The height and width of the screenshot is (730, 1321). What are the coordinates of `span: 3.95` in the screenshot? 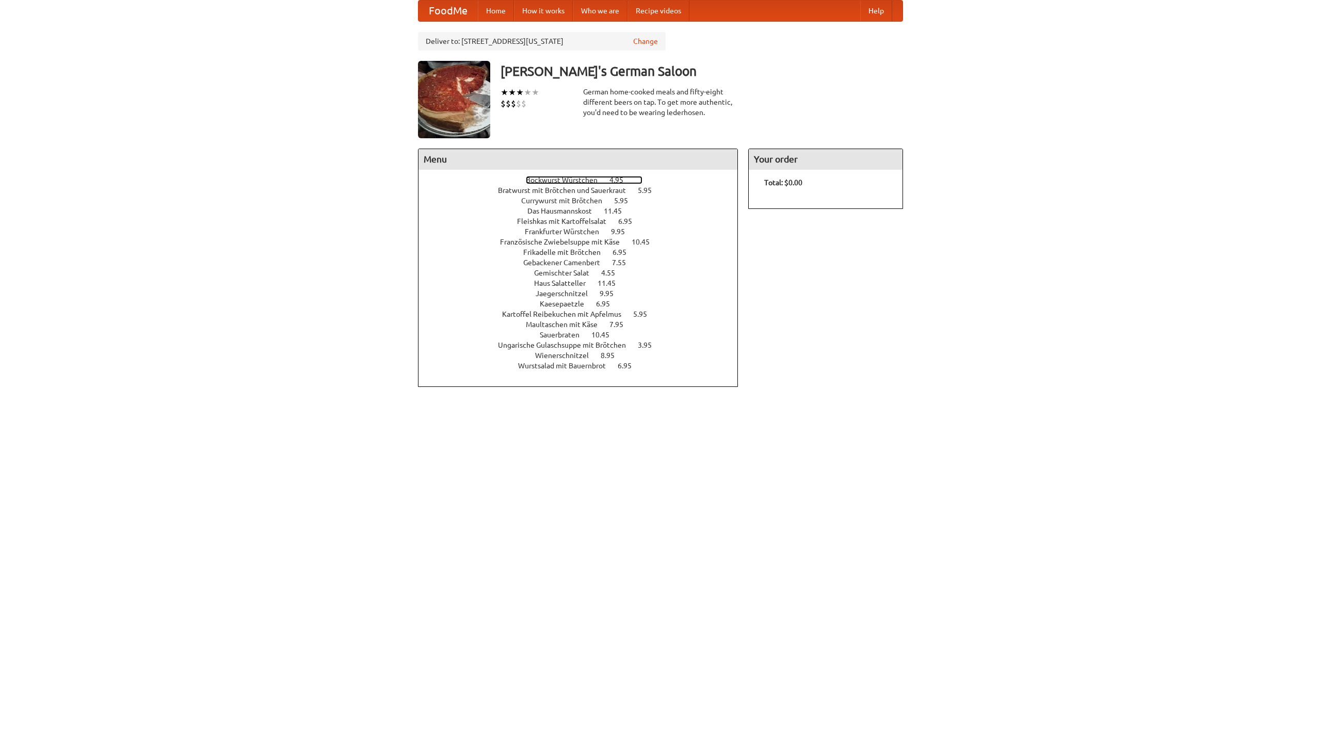 It's located at (650, 345).